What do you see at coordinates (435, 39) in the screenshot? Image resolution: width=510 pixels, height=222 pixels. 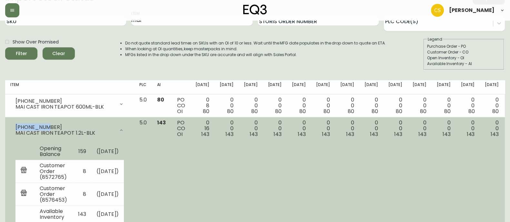 I see `legend: Legend` at bounding box center [435, 39].